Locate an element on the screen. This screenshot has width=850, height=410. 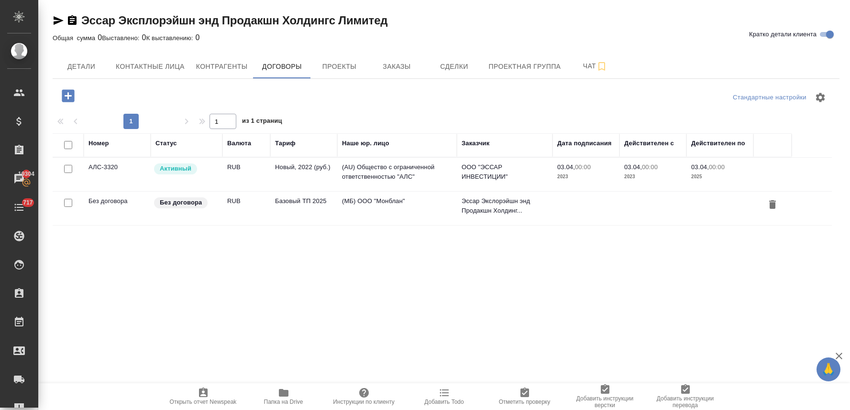
a: 19304 is located at coordinates (19, 179).